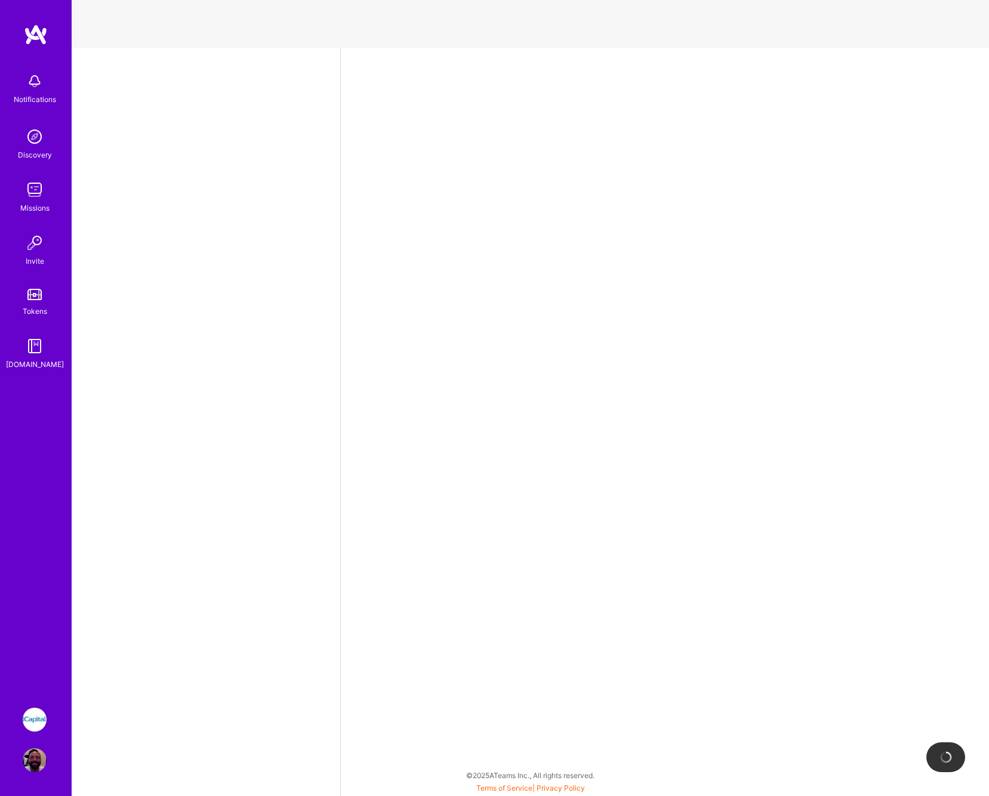 This screenshot has width=989, height=796. What do you see at coordinates (35, 155) in the screenshot?
I see `div: Discovery` at bounding box center [35, 155].